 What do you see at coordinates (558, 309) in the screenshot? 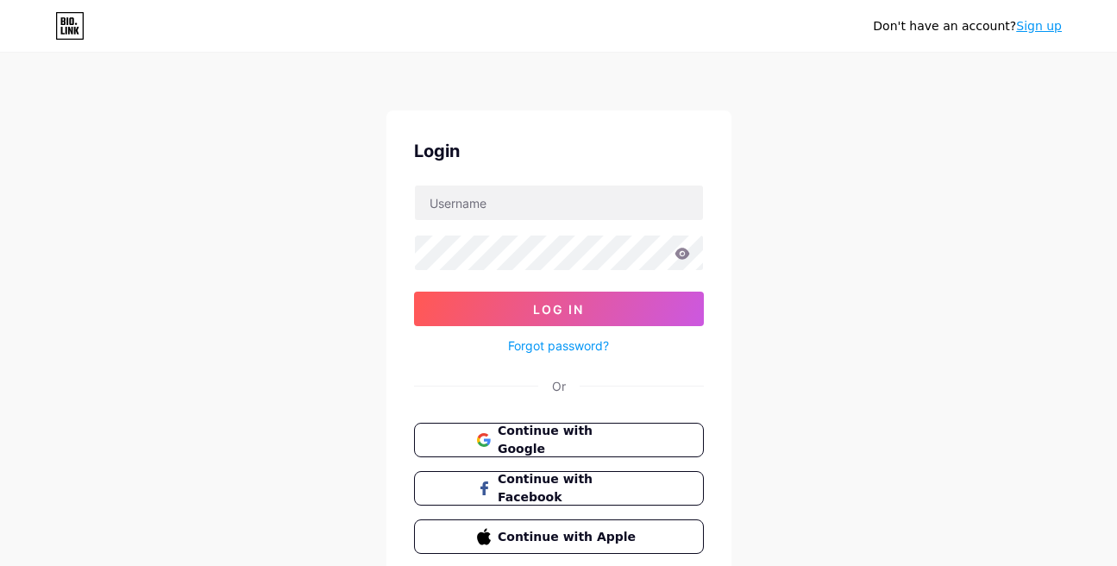
I see `span: Log In` at bounding box center [558, 309].